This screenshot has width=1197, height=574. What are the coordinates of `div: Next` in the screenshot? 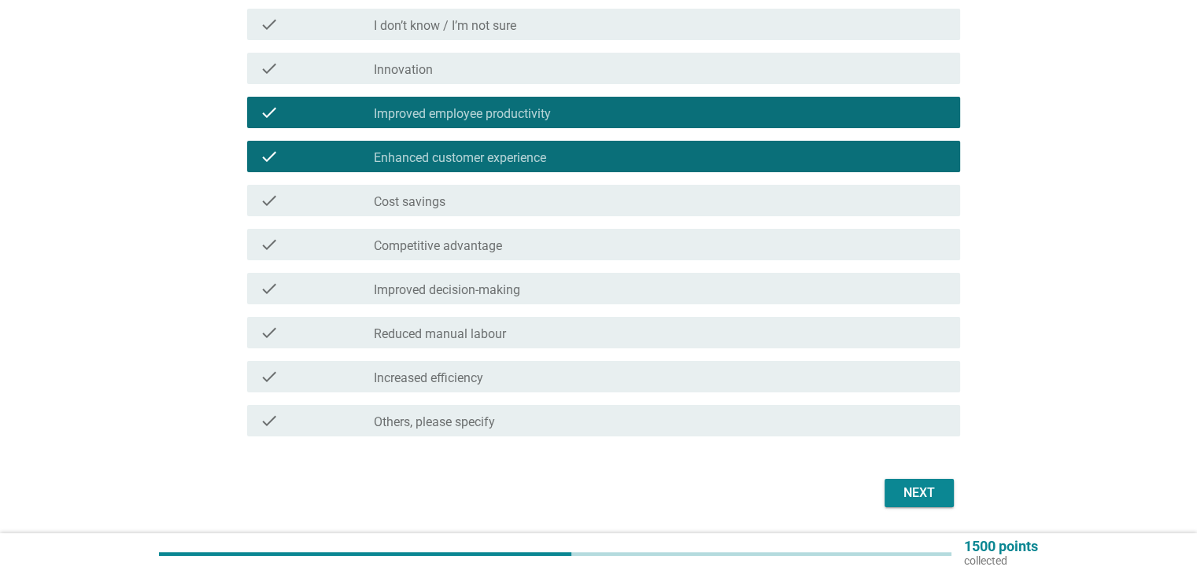 It's located at (919, 493).